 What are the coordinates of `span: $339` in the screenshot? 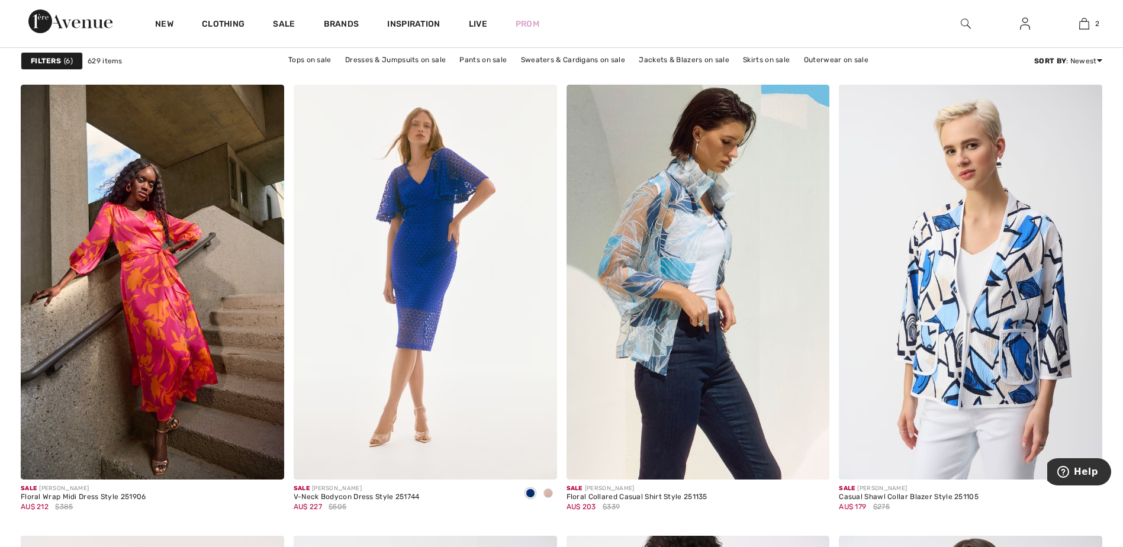 It's located at (611, 507).